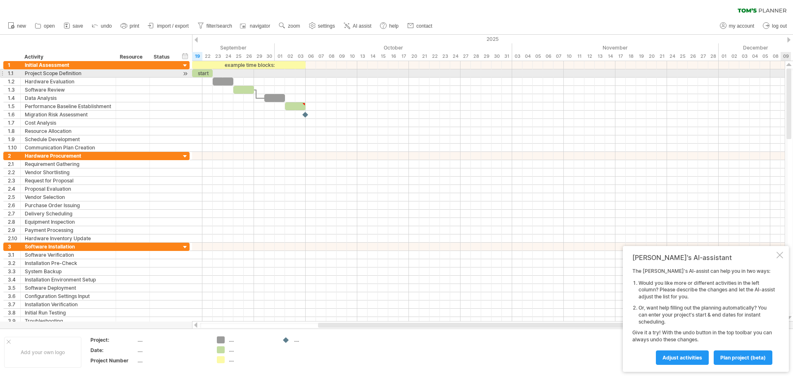  Describe the element at coordinates (68, 255) in the screenshot. I see `div: Software Verification` at that location.